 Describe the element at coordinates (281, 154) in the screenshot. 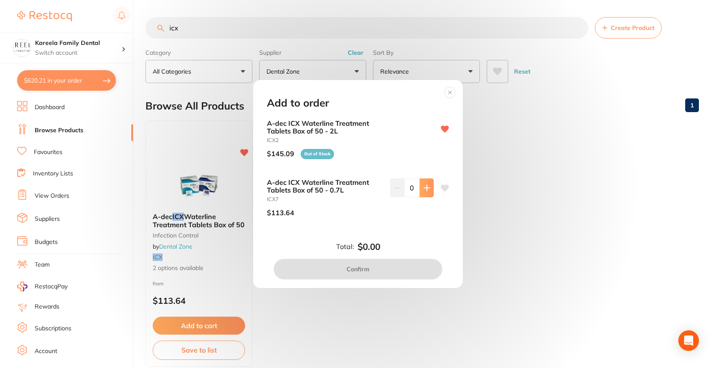

I see `p: $145.09` at that location.